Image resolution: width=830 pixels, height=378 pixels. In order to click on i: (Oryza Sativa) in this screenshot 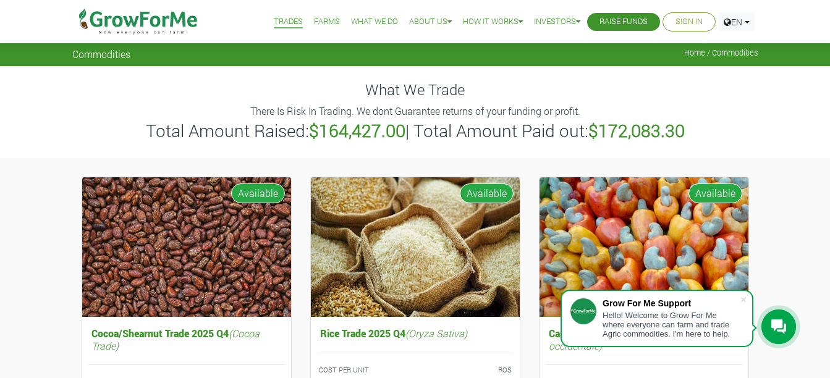, I will do `click(436, 333)`.